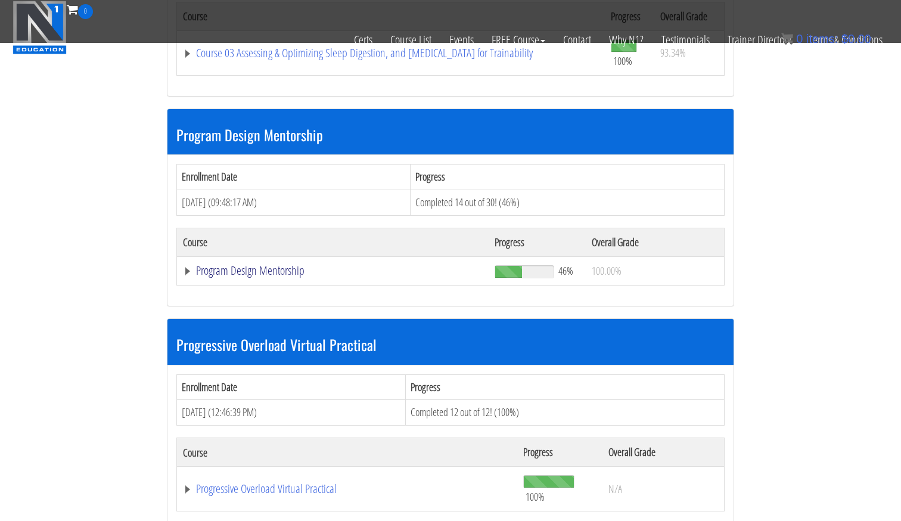  Describe the element at coordinates (461, 40) in the screenshot. I see `a: Events` at that location.